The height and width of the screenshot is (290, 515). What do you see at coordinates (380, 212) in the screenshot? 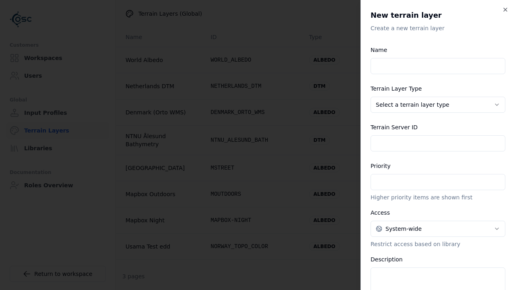
I see `label: Access` at bounding box center [380, 212].